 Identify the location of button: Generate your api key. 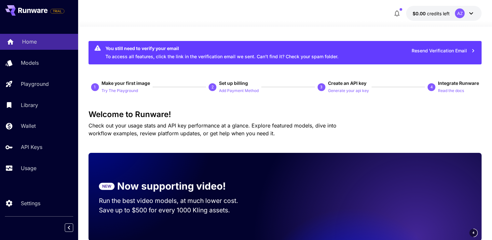
(348, 90).